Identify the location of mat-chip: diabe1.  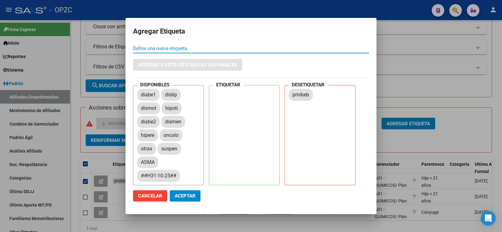
(148, 95).